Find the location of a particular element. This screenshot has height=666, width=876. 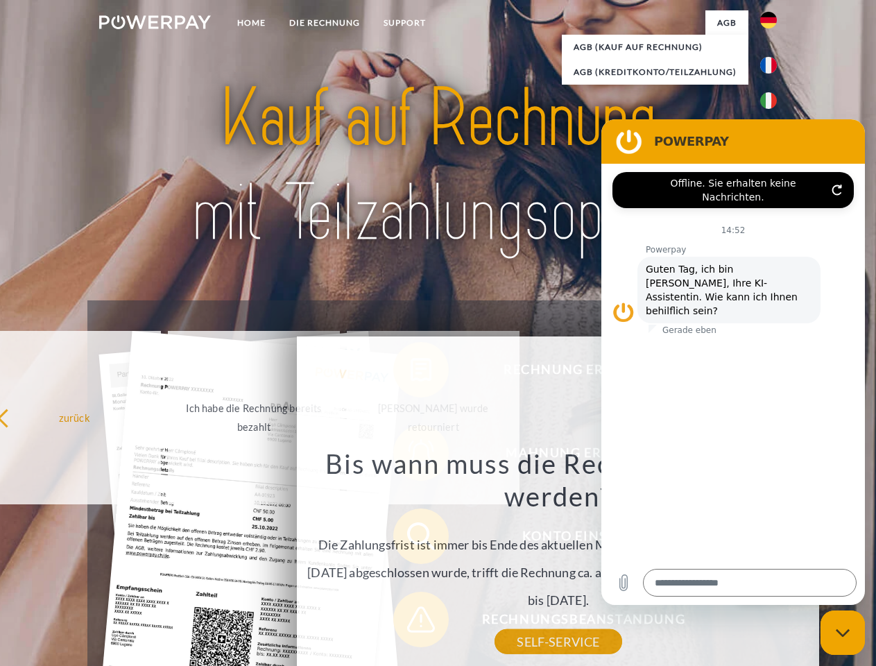

div: Ich habe die Rechnung bereits bezahlt is located at coordinates (254, 417).